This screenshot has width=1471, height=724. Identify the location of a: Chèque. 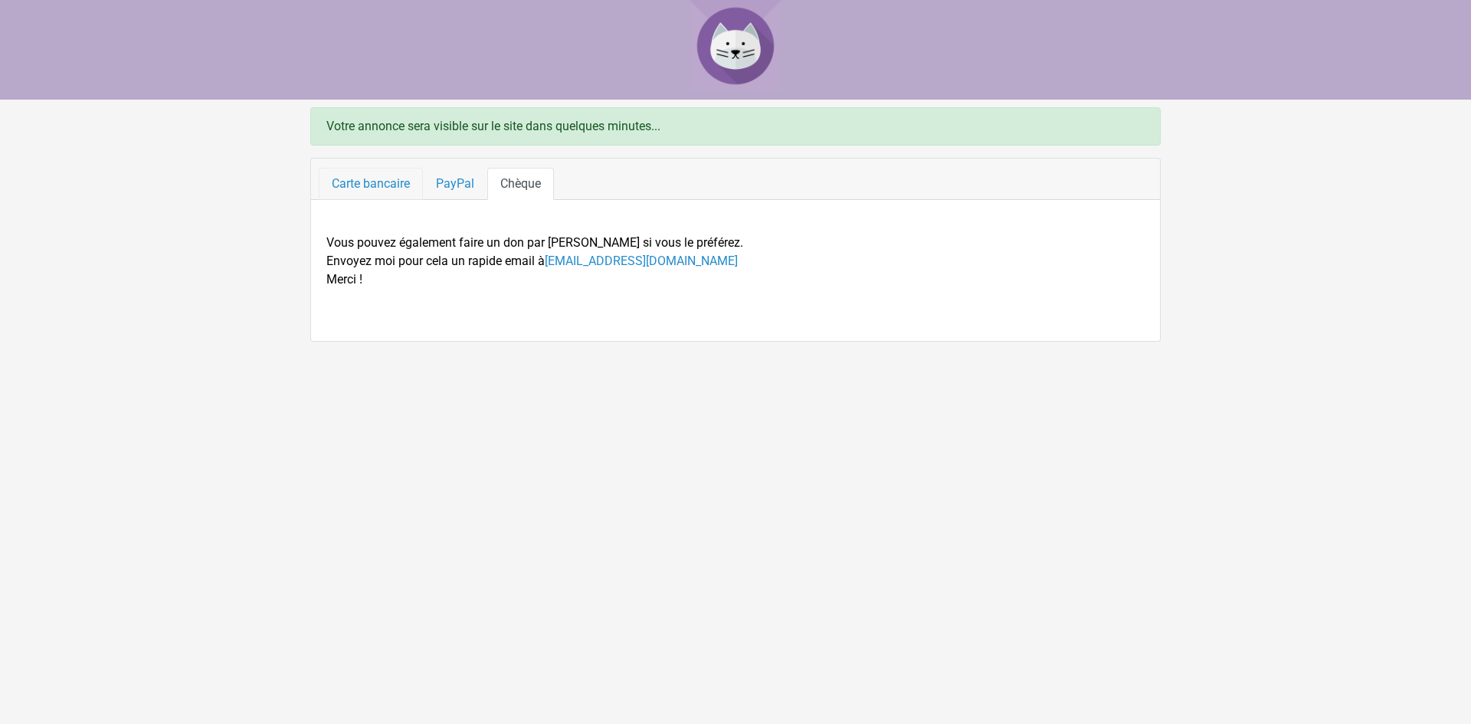
(520, 184).